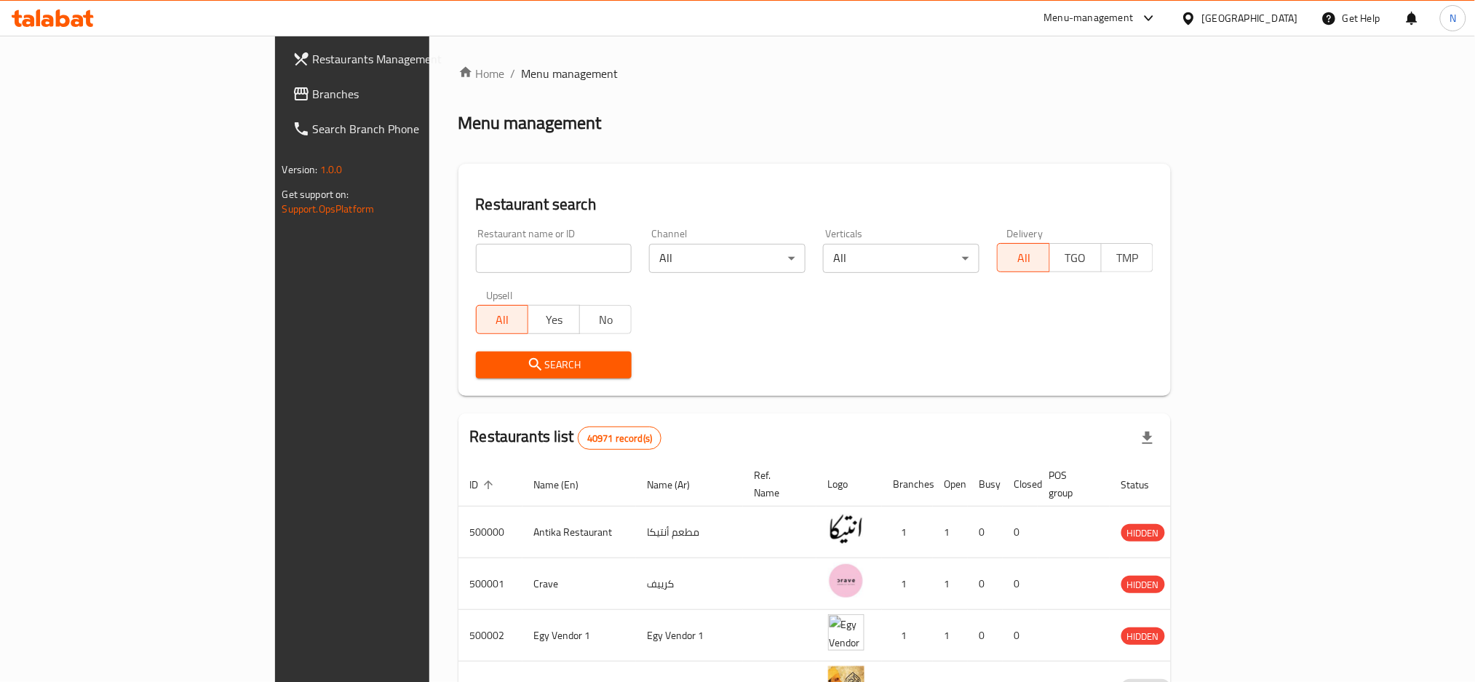 The width and height of the screenshot is (1475, 682). What do you see at coordinates (776, 484) in the screenshot?
I see `span: Ref. Name` at bounding box center [776, 484].